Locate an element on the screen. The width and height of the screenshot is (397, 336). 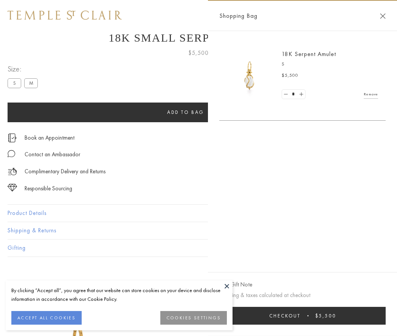
label: S is located at coordinates (14, 83).